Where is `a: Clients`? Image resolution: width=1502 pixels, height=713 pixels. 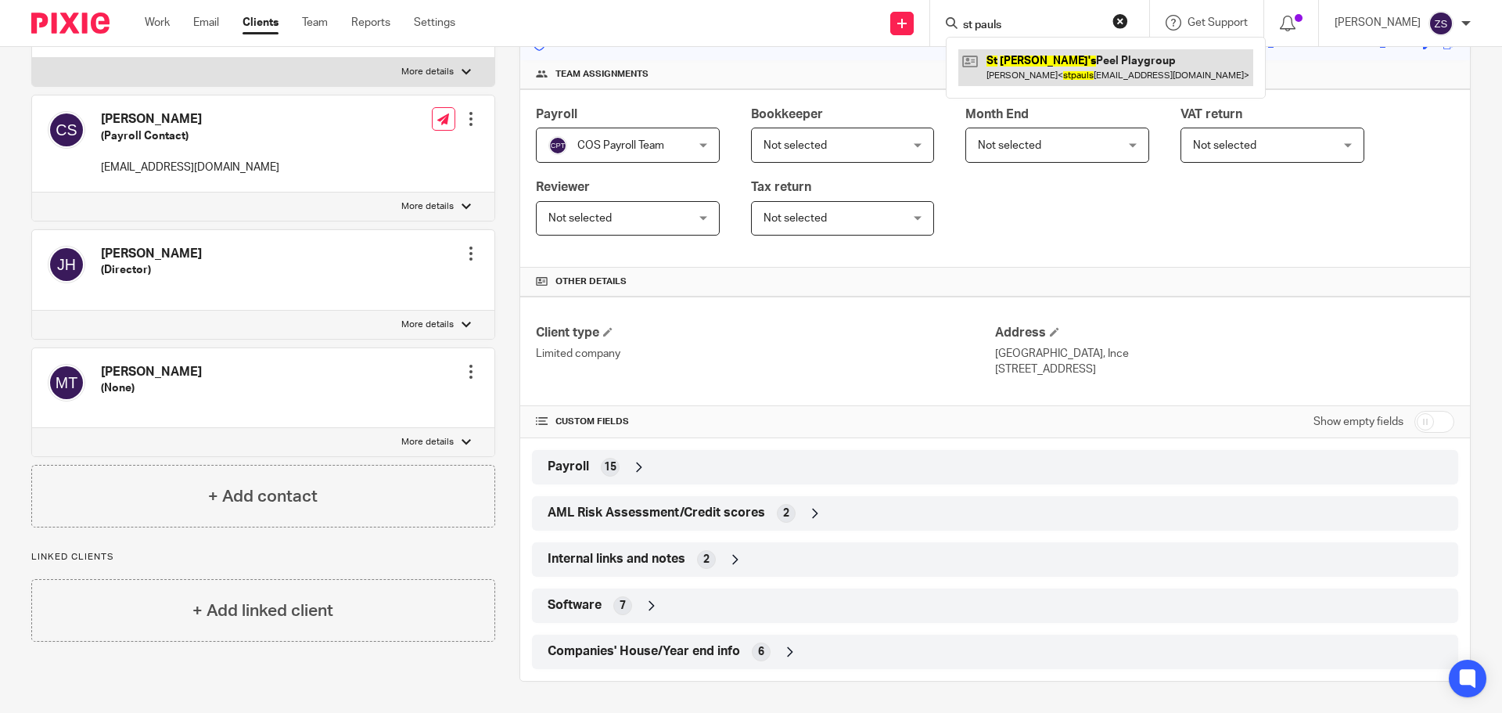 a: Clients is located at coordinates (261, 23).